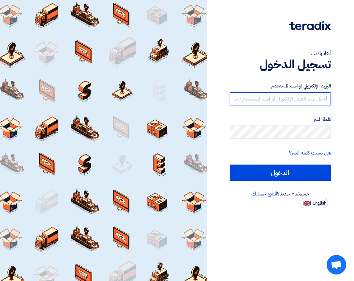 The width and height of the screenshot is (354, 281). I want to click on input: الدخول, so click(280, 173).